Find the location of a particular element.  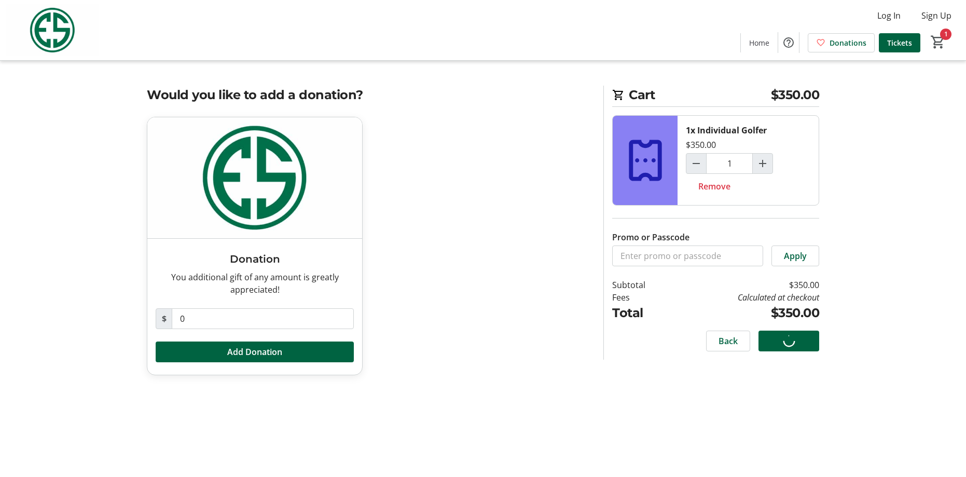

span: $350.00 is located at coordinates (795, 95).